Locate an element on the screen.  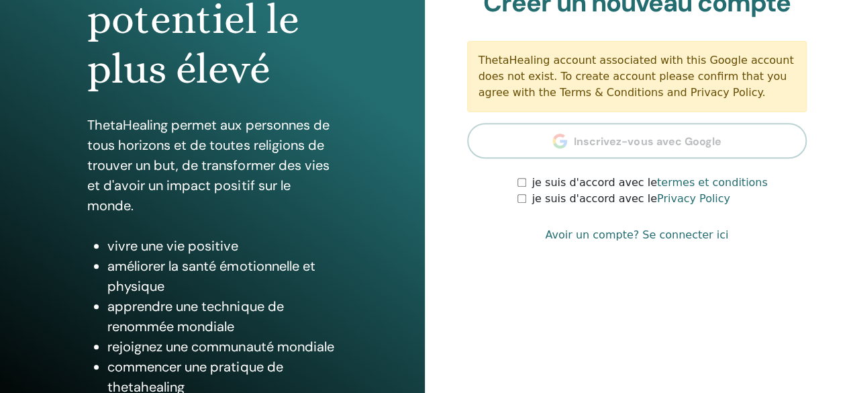
p: ThetaHealing permet aux personnes de tous horizons et de toutes religions de trouver un but, de t... is located at coordinates (212, 165).